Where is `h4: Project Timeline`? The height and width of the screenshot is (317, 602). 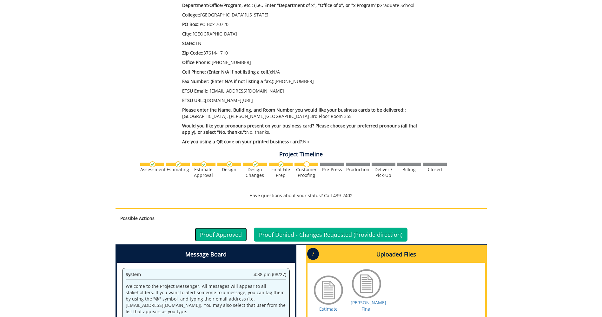
h4: Project Timeline is located at coordinates (301, 155).